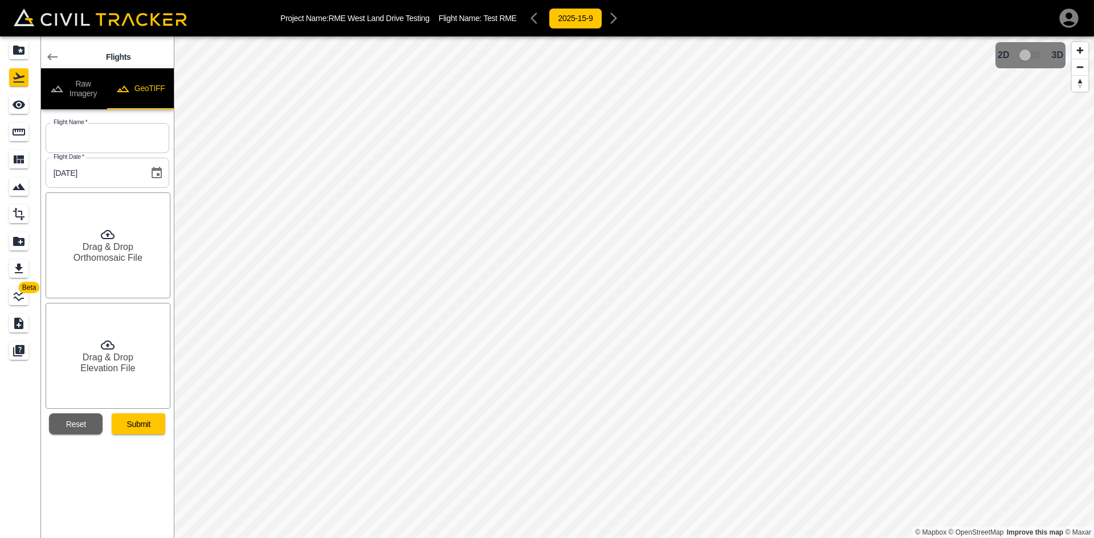  Describe the element at coordinates (633, 287) in the screenshot. I see `canvas: Map` at that location.